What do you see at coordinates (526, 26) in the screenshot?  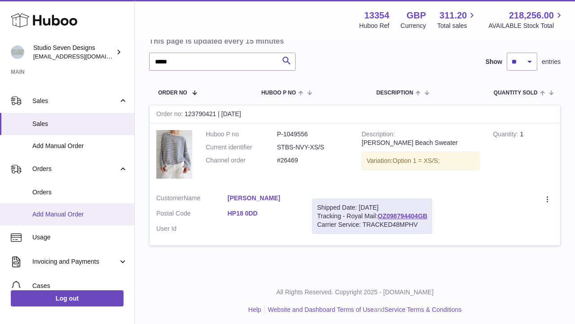 I see `span: AVAILABLE Stock Total` at bounding box center [526, 26].